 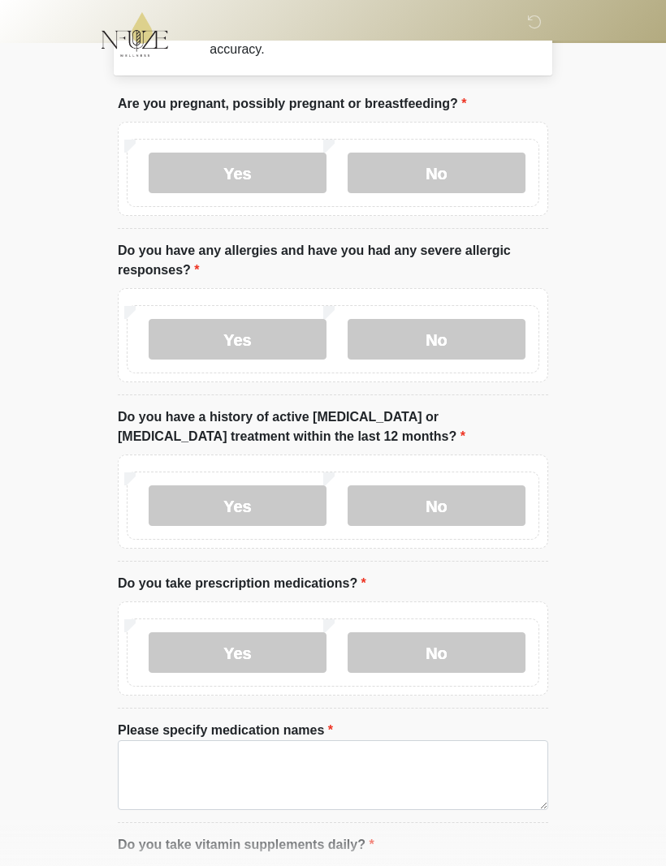 I want to click on label: Do you take prescription medications?, so click(x=242, y=584).